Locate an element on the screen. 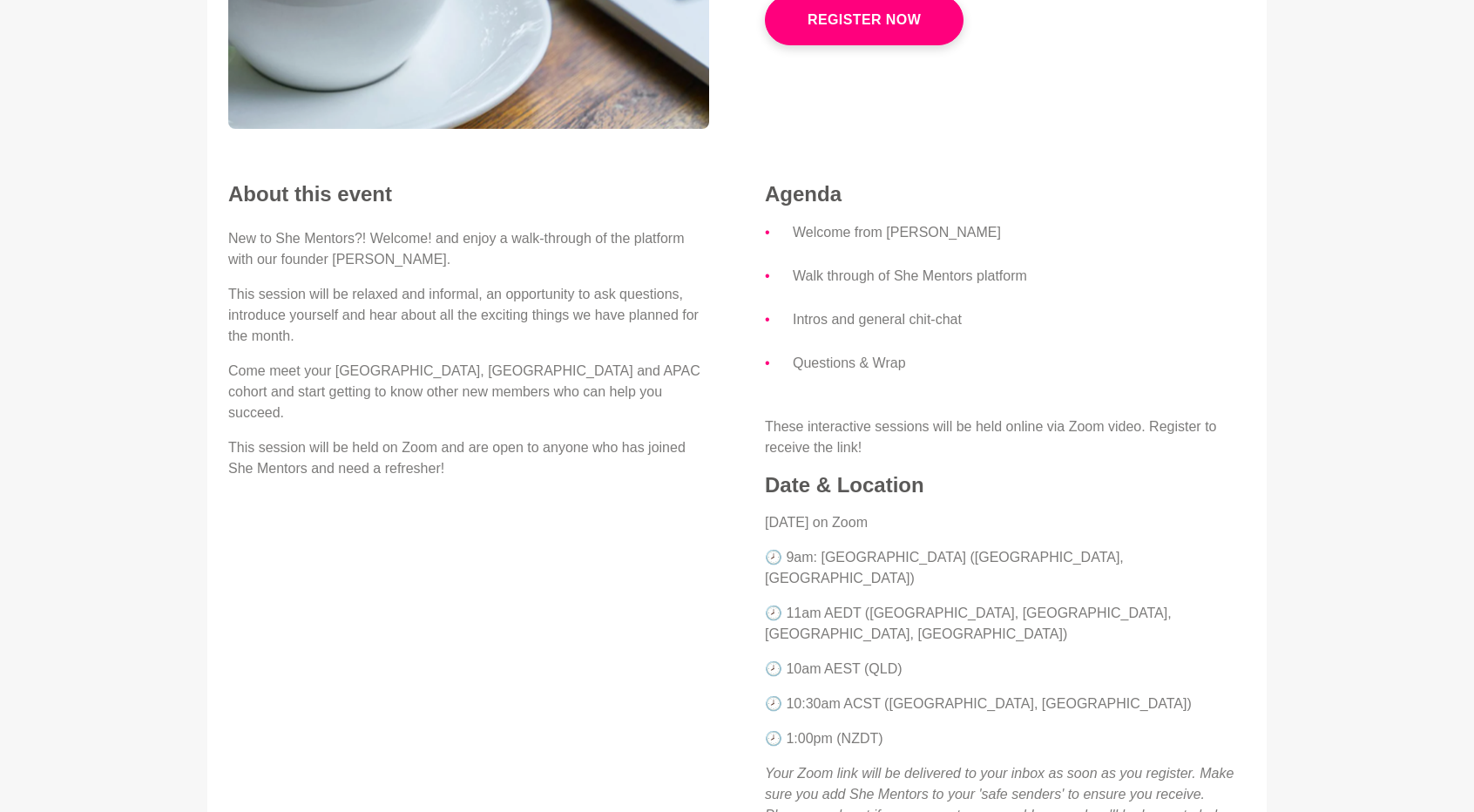 Image resolution: width=1474 pixels, height=812 pixels. li: Intros and general chit-chat is located at coordinates (1019, 319).